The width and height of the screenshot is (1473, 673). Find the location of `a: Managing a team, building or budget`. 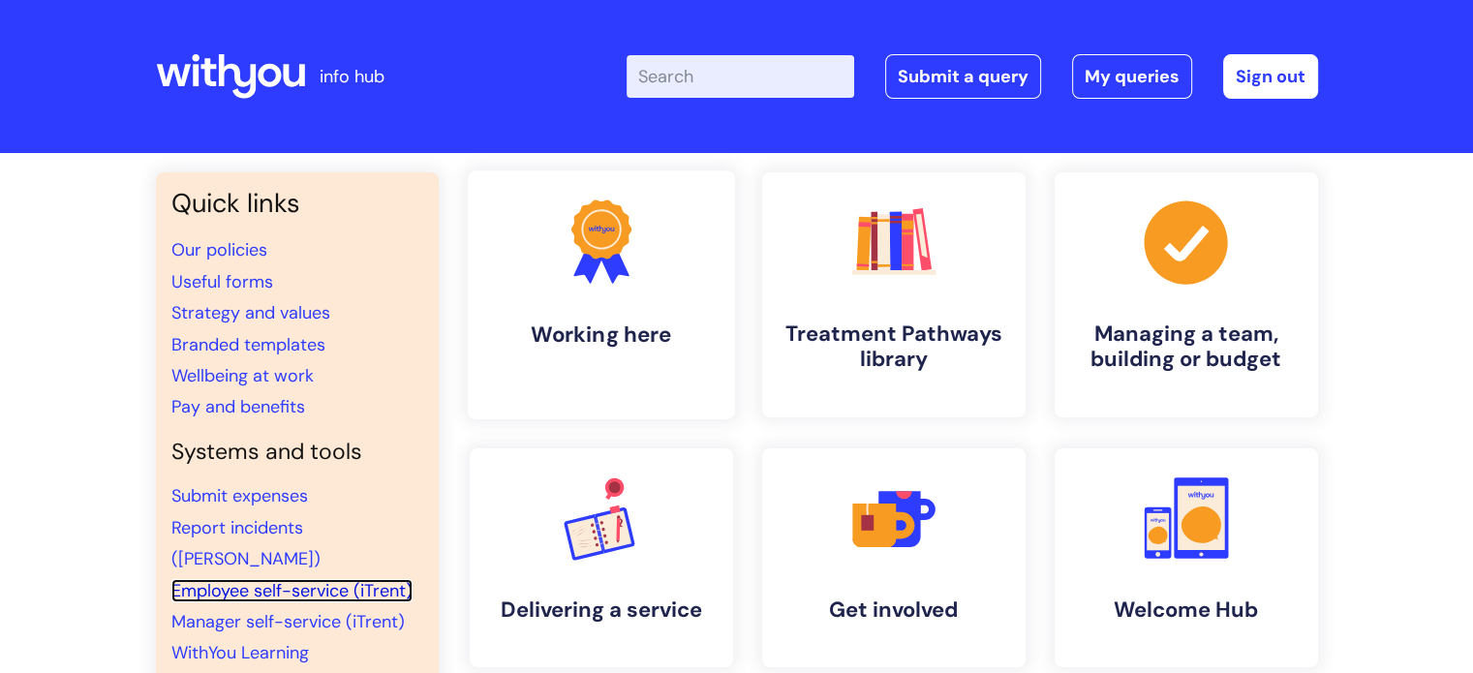

a: Managing a team, building or budget is located at coordinates (1186, 294).